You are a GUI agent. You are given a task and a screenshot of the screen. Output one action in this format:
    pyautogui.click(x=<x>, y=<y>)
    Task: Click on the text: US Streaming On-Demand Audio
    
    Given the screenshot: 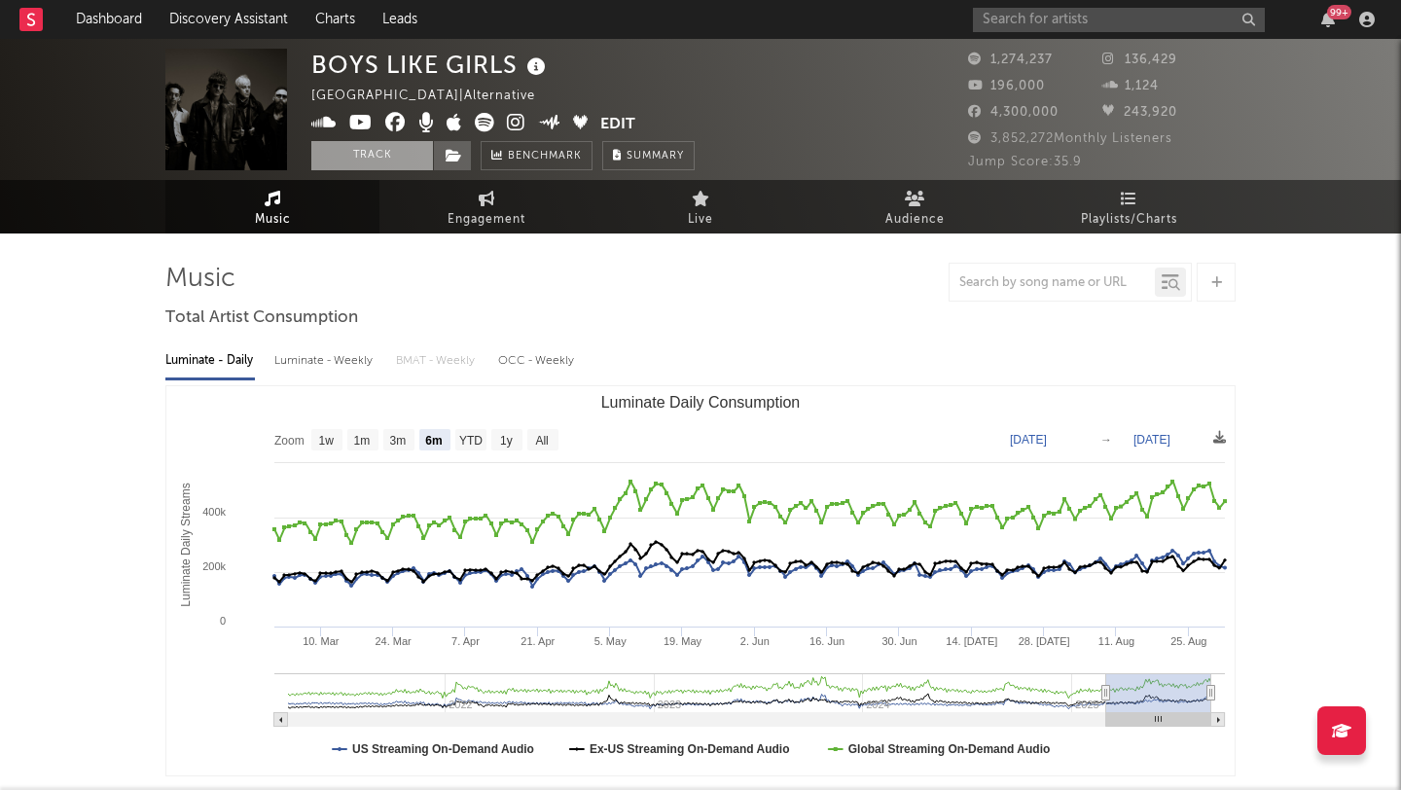 What is the action you would take?
    pyautogui.click(x=443, y=749)
    